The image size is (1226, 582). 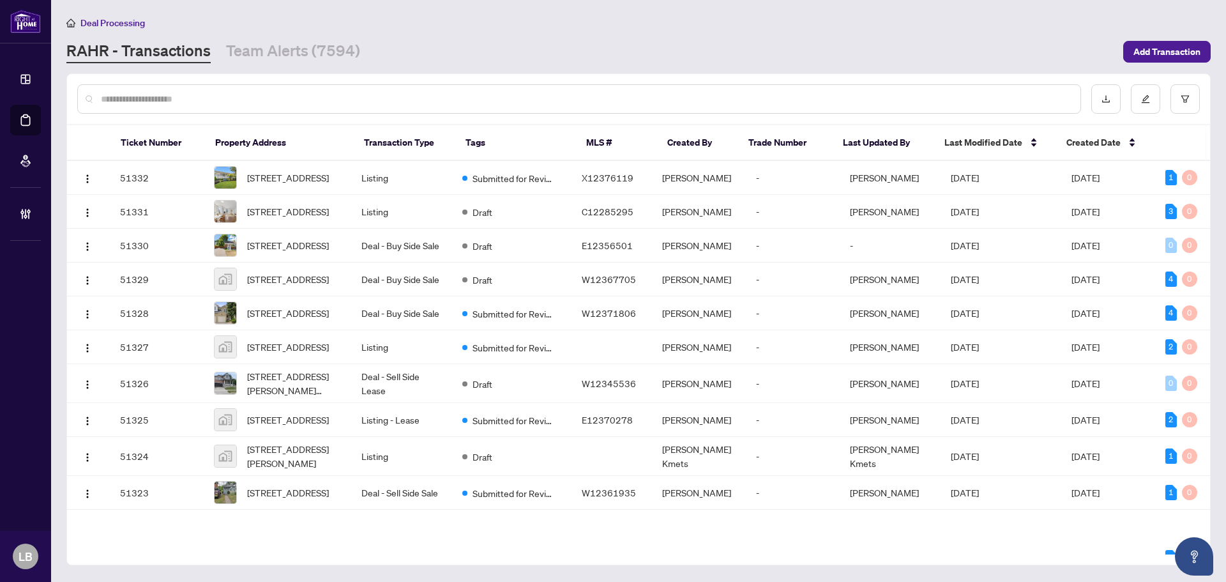 I want to click on span: W12345536, so click(x=609, y=383).